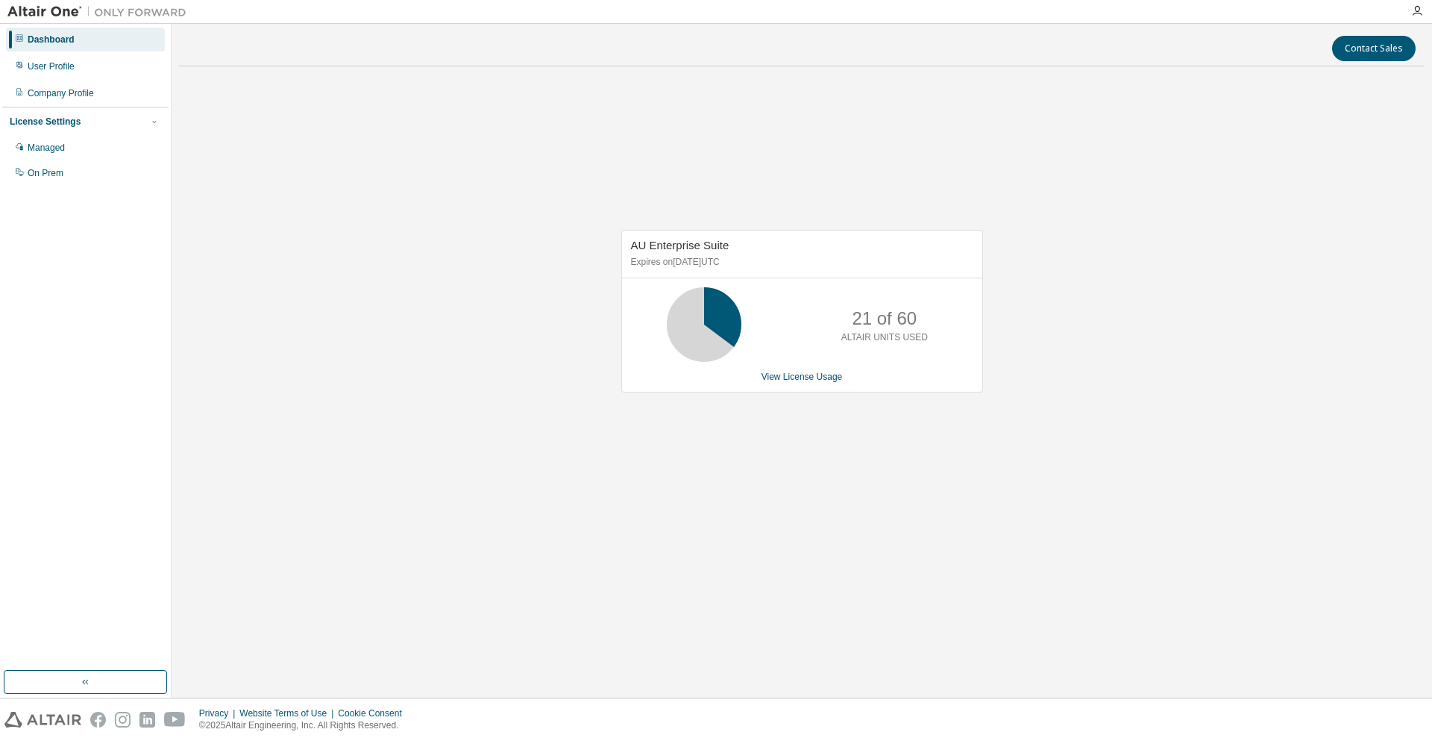  Describe the element at coordinates (43, 719) in the screenshot. I see `img: altair_logo.svg` at that location.